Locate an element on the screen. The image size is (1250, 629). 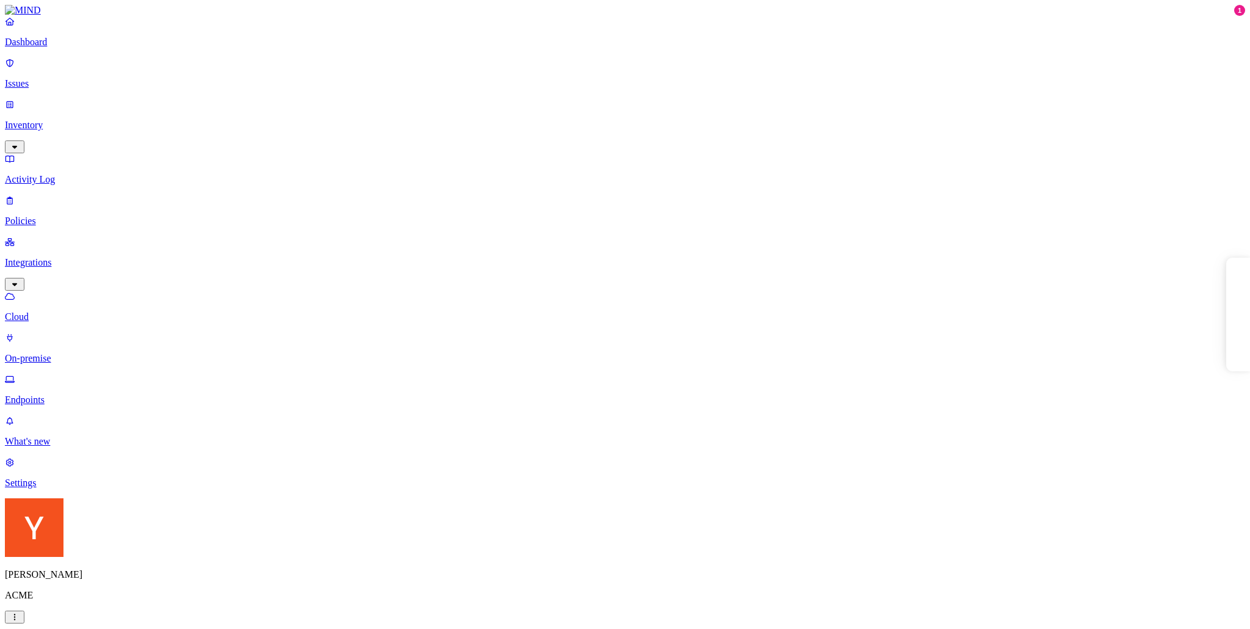
img: Yoav Shaked is located at coordinates (34, 528).